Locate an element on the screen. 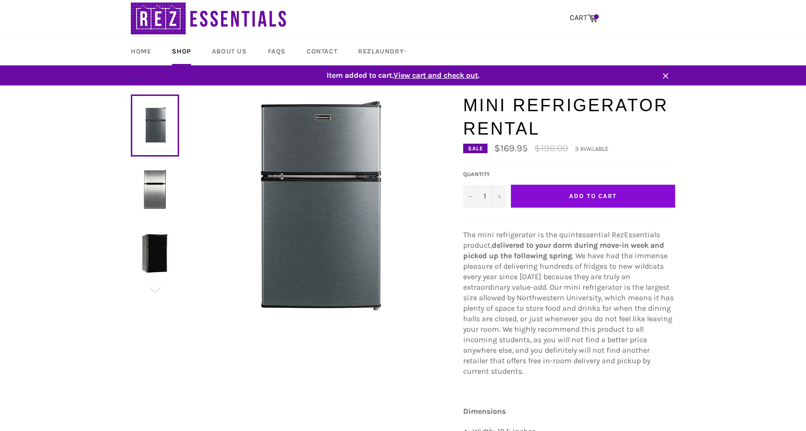 The width and height of the screenshot is (806, 431). div: Sale is located at coordinates (475, 149).